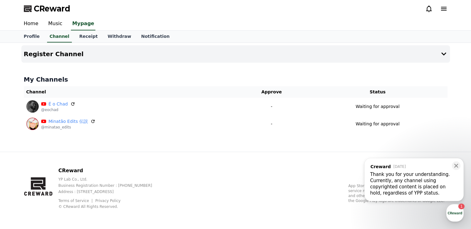 The height and width of the screenshot is (229, 471). I want to click on span: Home, so click(21, 189).